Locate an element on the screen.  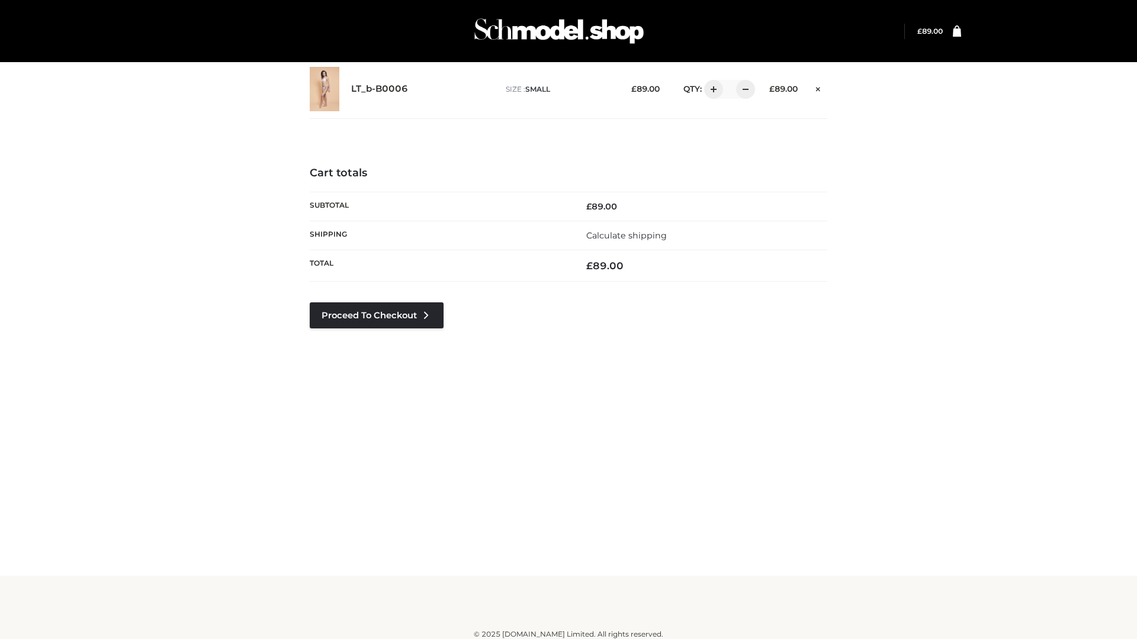
a: LT_b-B0006 is located at coordinates (380, 89).